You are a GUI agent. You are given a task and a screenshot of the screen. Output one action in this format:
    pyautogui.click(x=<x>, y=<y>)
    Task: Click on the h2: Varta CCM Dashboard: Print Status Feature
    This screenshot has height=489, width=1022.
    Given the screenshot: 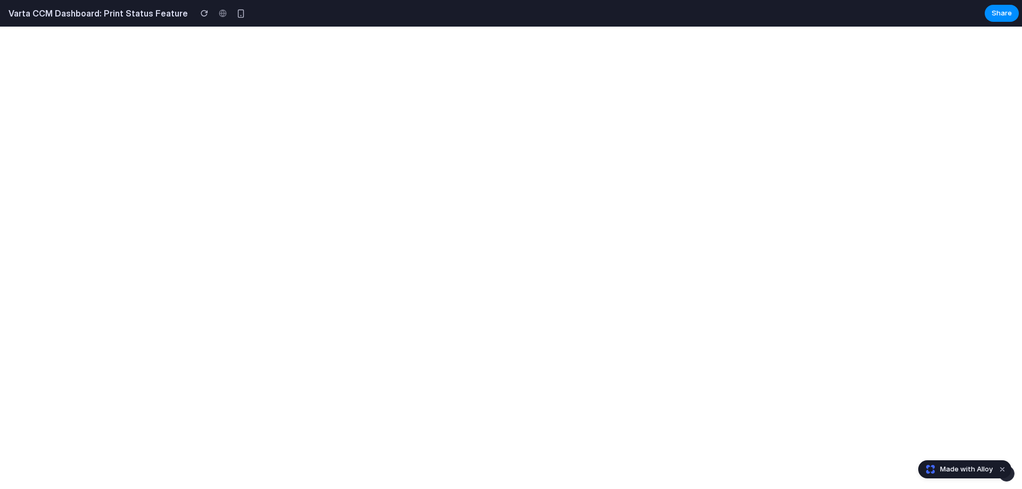 What is the action you would take?
    pyautogui.click(x=96, y=13)
    